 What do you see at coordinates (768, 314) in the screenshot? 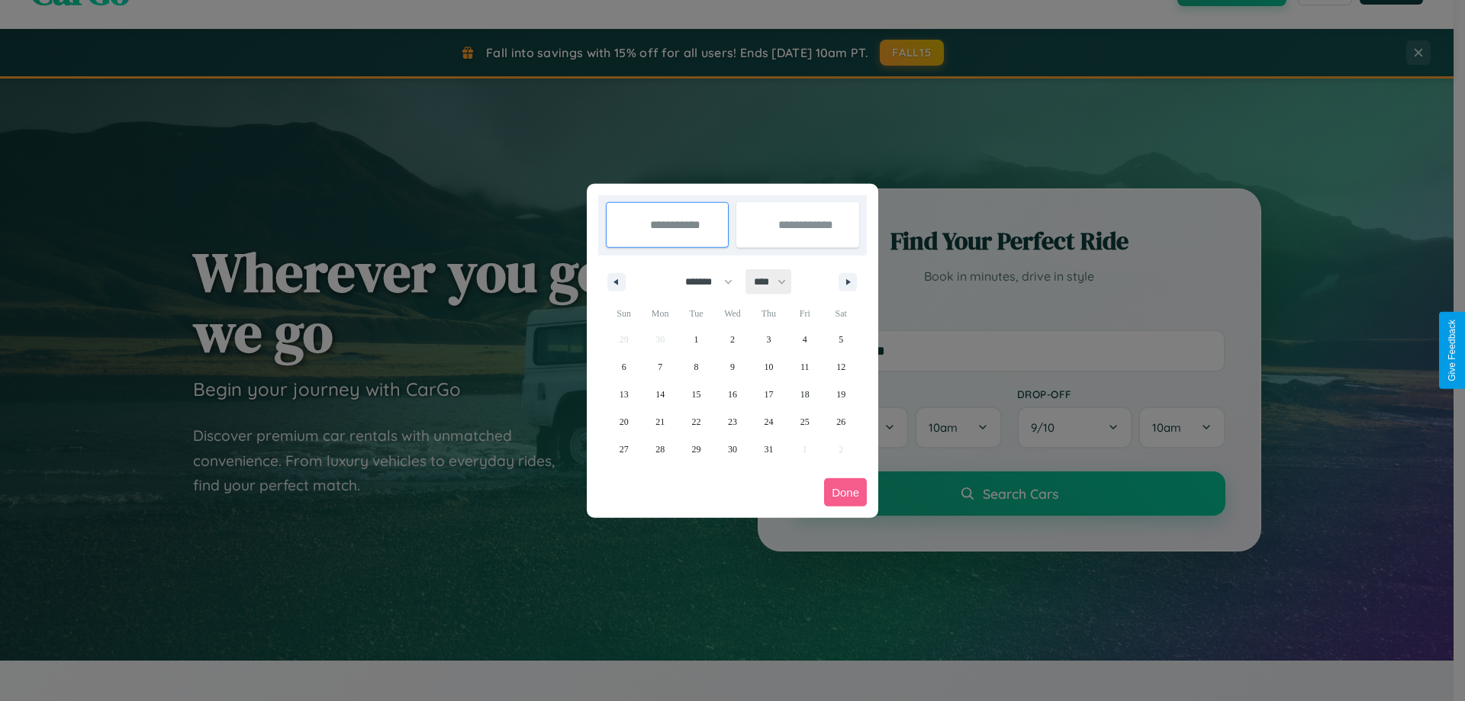
I see `span: Thu` at bounding box center [768, 314].